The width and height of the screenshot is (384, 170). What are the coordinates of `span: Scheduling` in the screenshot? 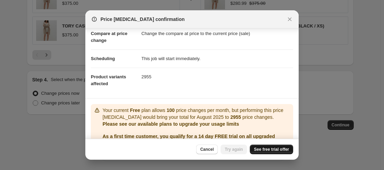 It's located at (103, 59).